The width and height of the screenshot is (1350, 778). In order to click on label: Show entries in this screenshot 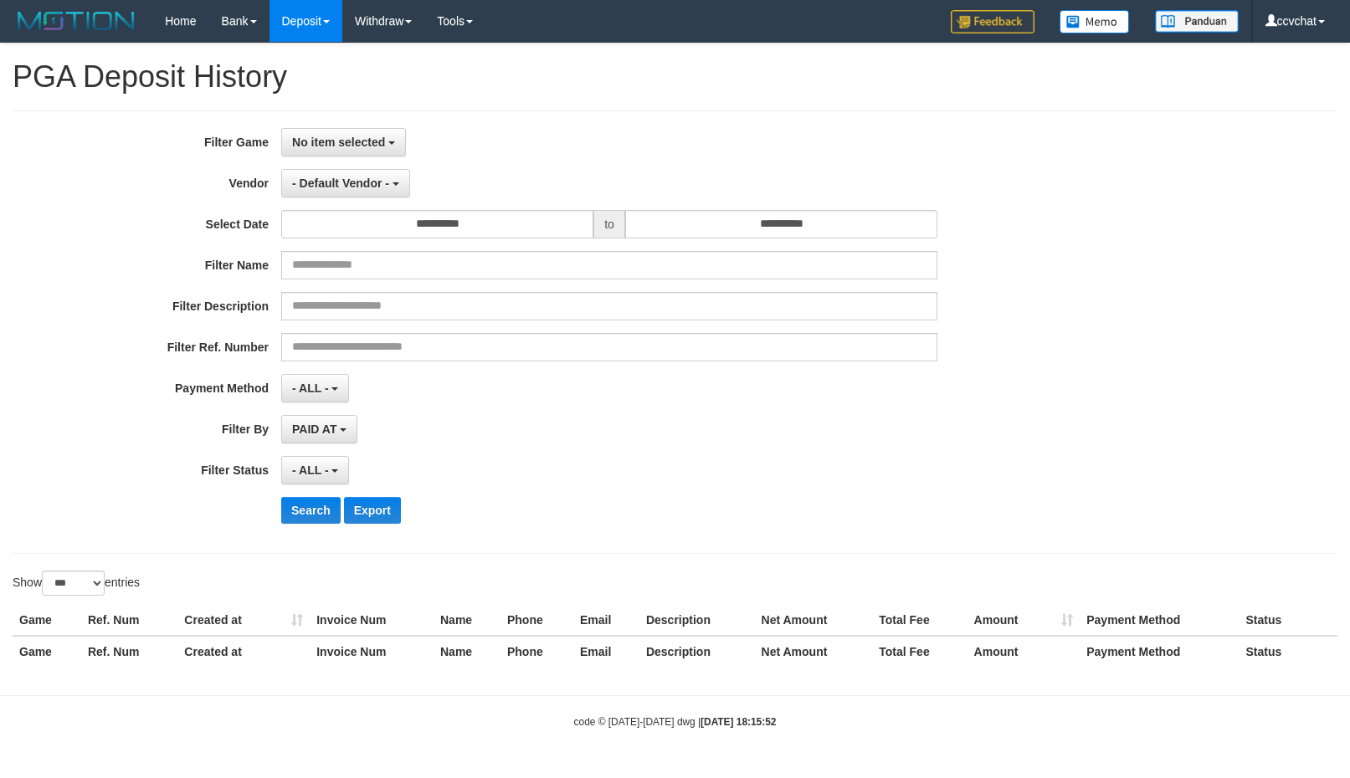, I will do `click(76, 583)`.